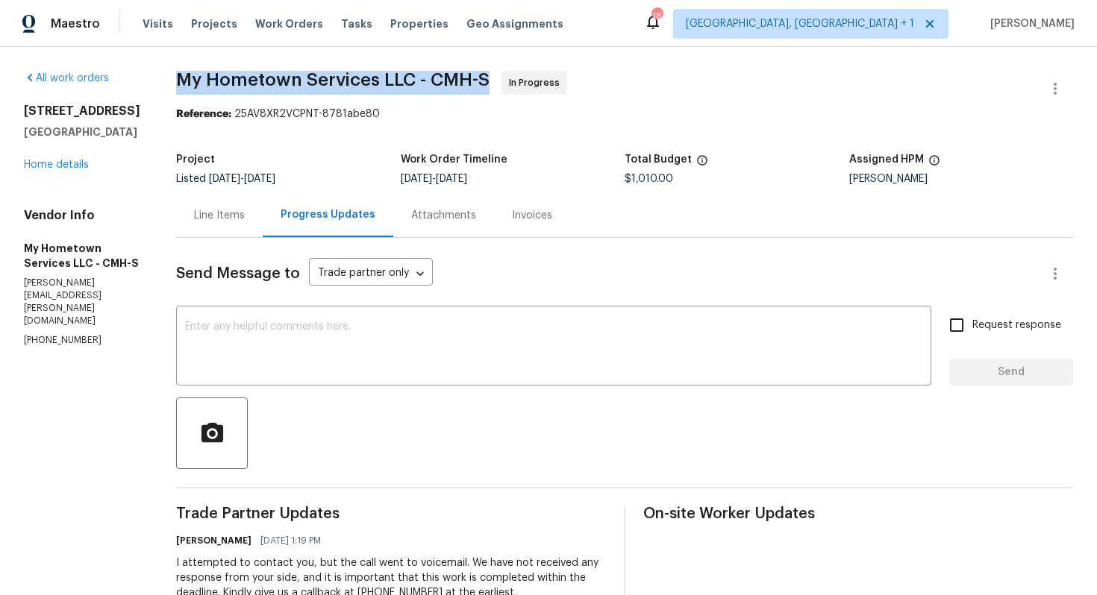  What do you see at coordinates (532, 216) in the screenshot?
I see `div: Invoices` at bounding box center [532, 216].